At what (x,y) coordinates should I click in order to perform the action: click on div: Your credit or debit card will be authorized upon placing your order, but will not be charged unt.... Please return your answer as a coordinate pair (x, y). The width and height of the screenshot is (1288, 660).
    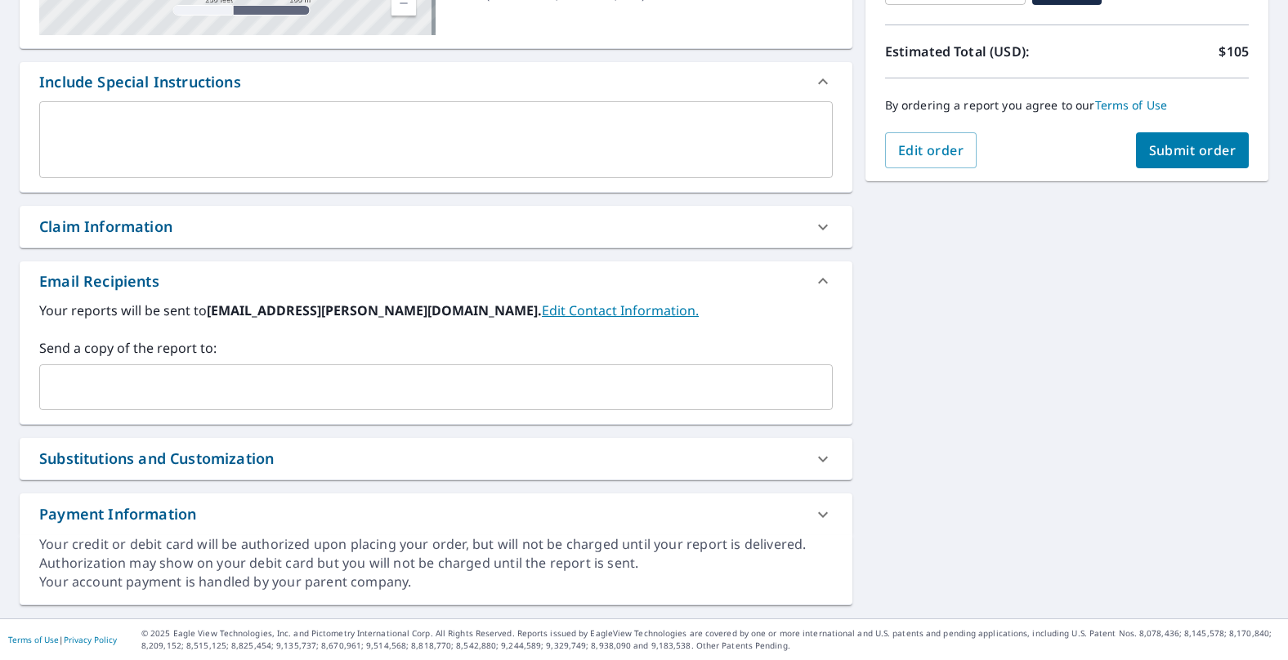
    Looking at the image, I should click on (436, 554).